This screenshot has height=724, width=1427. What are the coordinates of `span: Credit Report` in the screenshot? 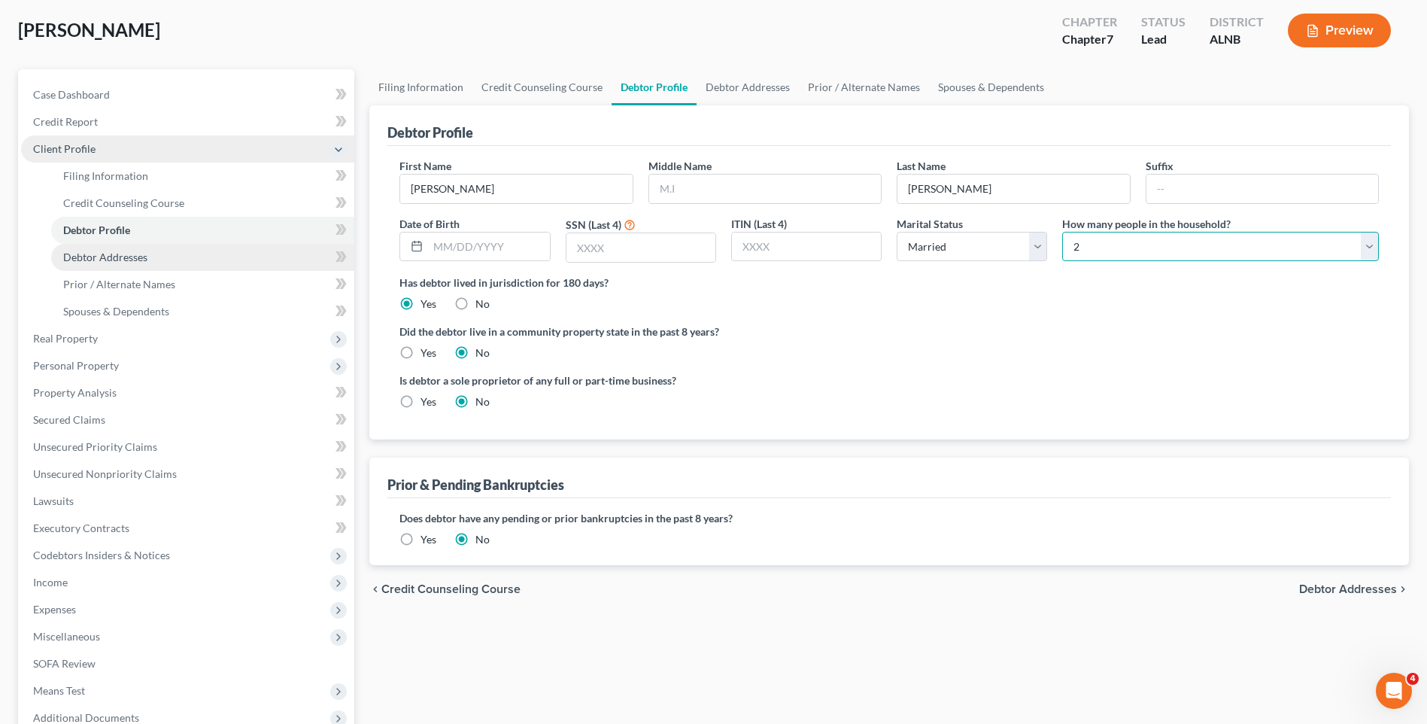 It's located at (65, 121).